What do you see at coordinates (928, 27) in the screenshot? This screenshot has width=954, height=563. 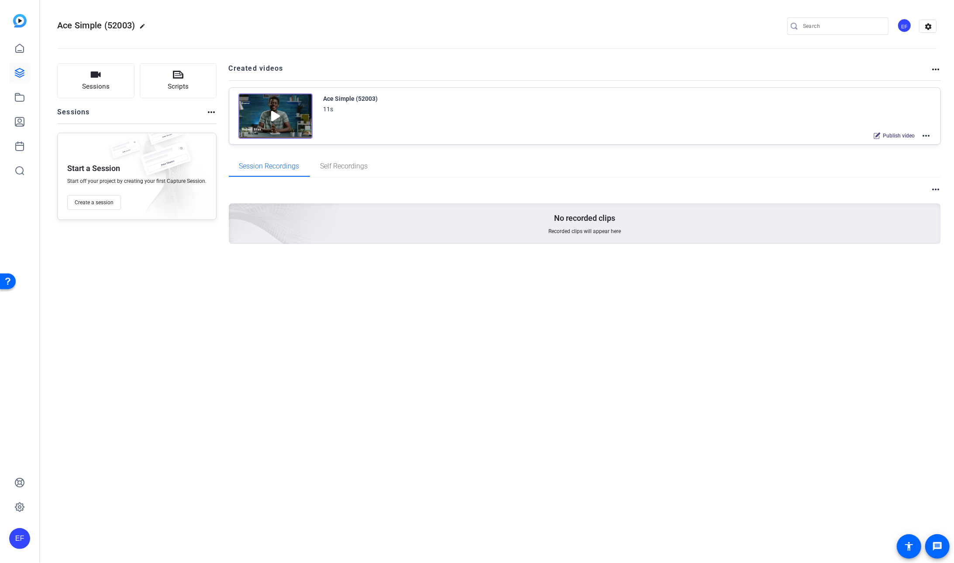 I see `mat-icon: settings` at bounding box center [928, 27].